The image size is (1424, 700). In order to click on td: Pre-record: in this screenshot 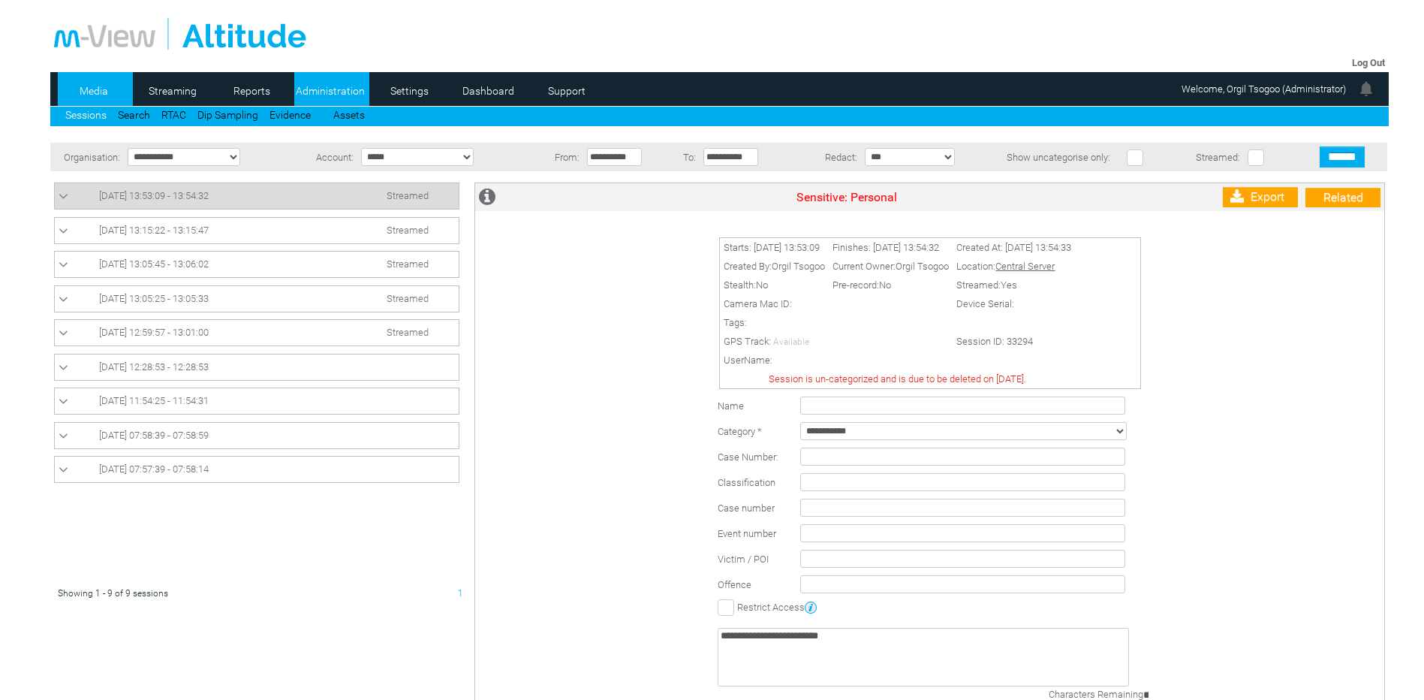, I will do `click(890, 284)`.